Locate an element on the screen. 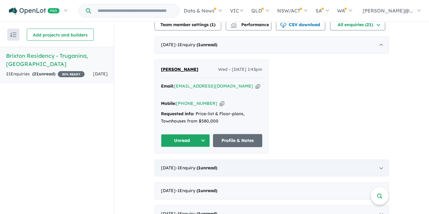 Image resolution: width=429 pixels, height=214 pixels. img: sort.svg is located at coordinates (13, 35).